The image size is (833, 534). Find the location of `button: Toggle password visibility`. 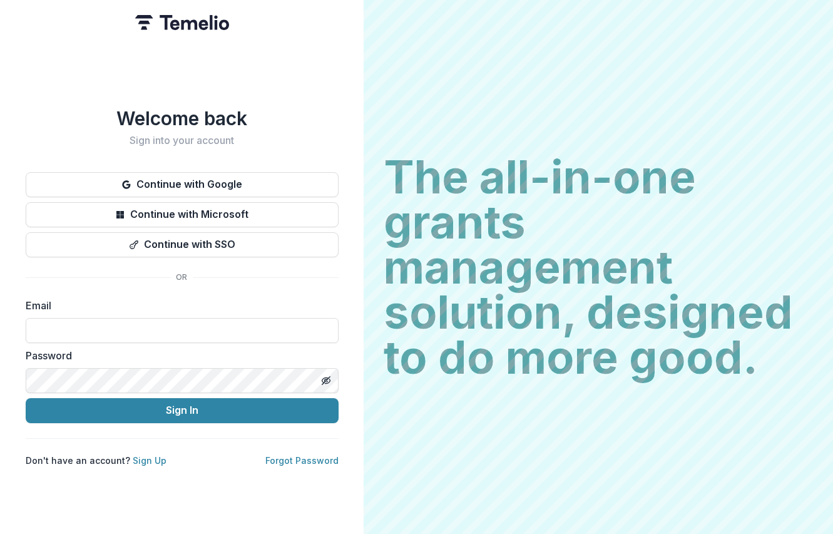

button: Toggle password visibility is located at coordinates (326, 380).